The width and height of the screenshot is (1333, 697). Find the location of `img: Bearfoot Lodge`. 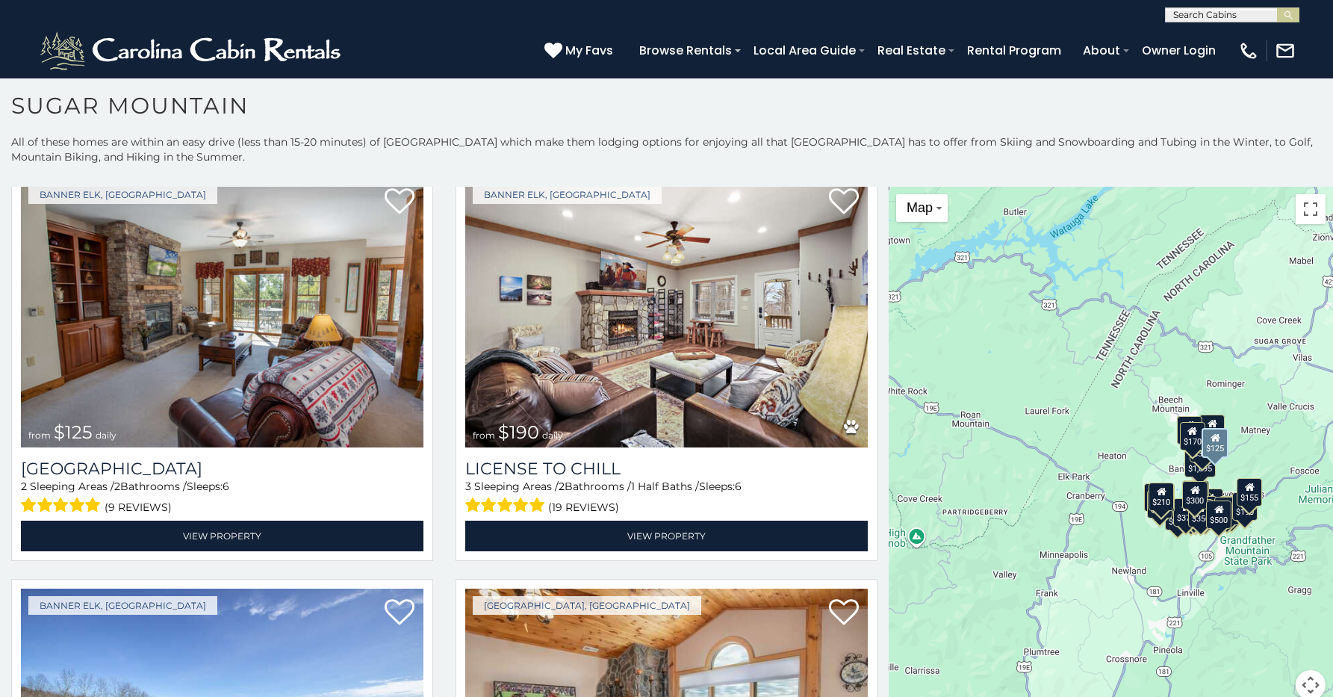

img: Bearfoot Lodge is located at coordinates (222, 312).